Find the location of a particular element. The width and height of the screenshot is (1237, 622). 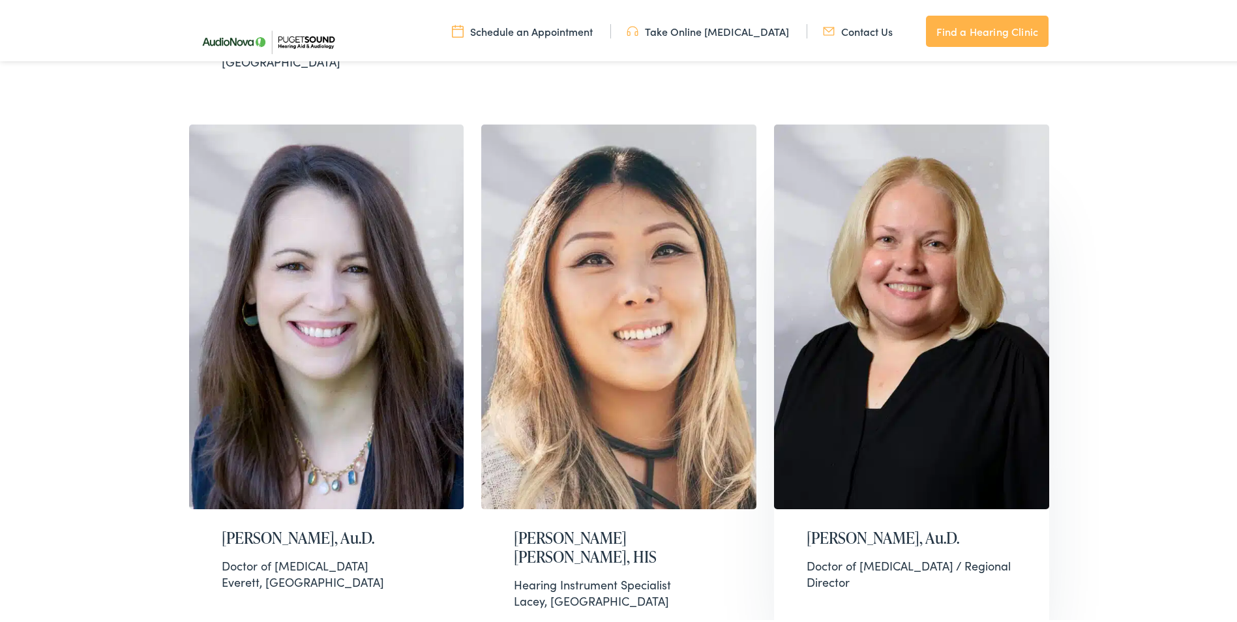

a: Schedule an Appointment is located at coordinates (522, 29).